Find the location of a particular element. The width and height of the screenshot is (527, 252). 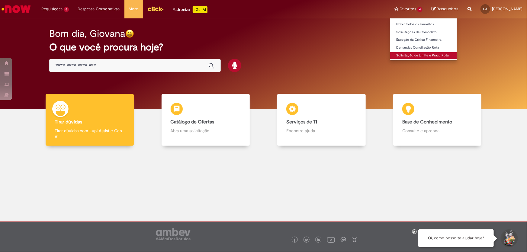

a: Catálogo de Ofertas Abra uma solicitação is located at coordinates (206, 120).